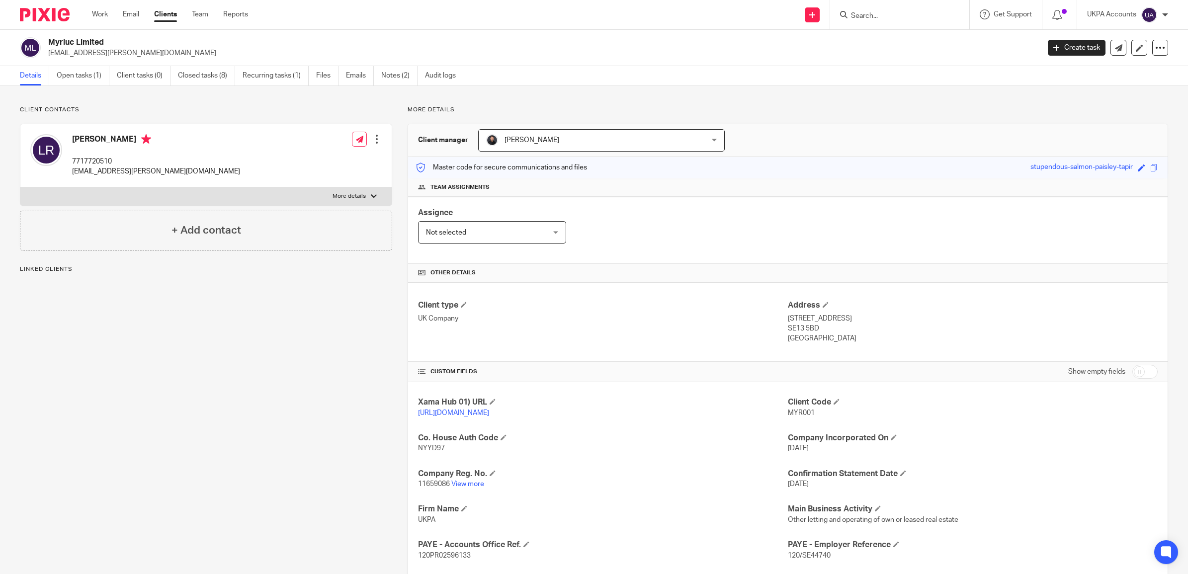  I want to click on span: 11659086, so click(434, 484).